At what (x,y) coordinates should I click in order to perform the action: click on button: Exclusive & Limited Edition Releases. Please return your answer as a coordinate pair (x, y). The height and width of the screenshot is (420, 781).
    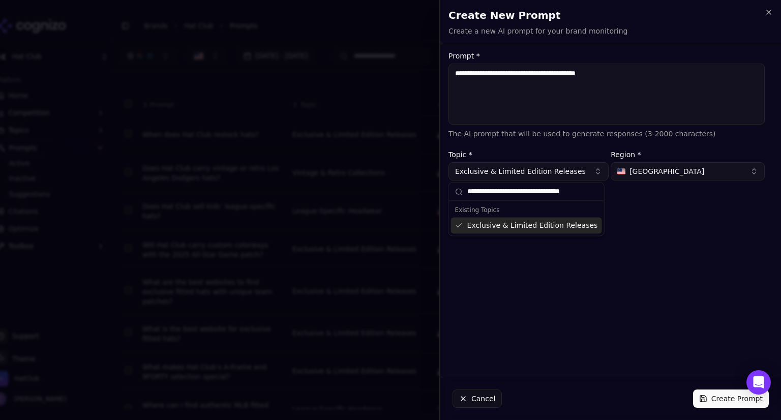
    Looking at the image, I should click on (529, 171).